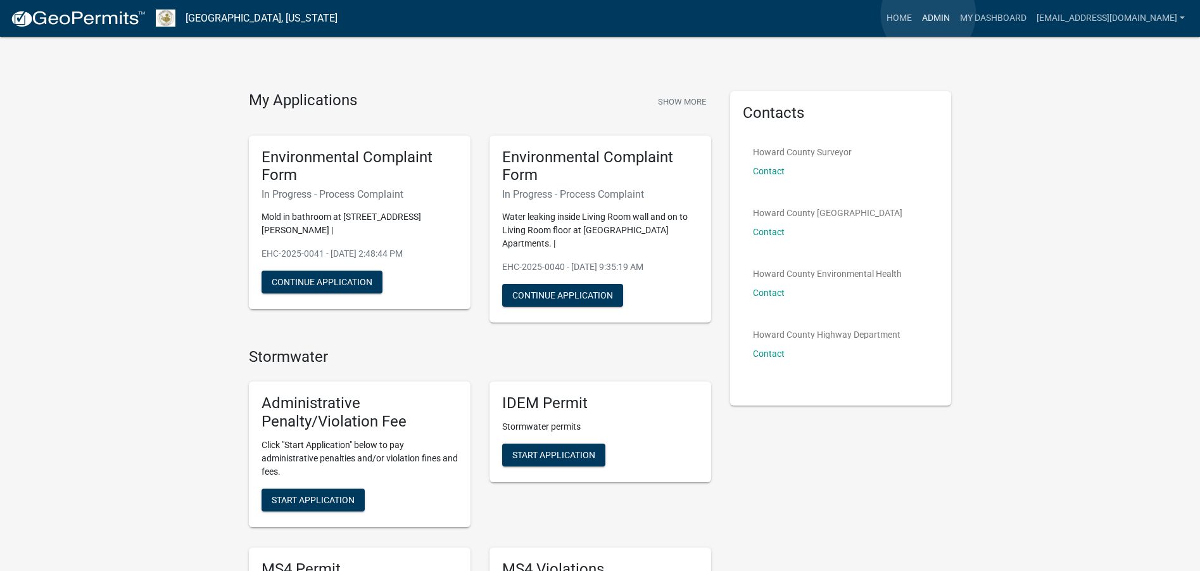 Image resolution: width=1200 pixels, height=571 pixels. Describe the element at coordinates (601, 426) in the screenshot. I see `p: Stormwater permits` at that location.